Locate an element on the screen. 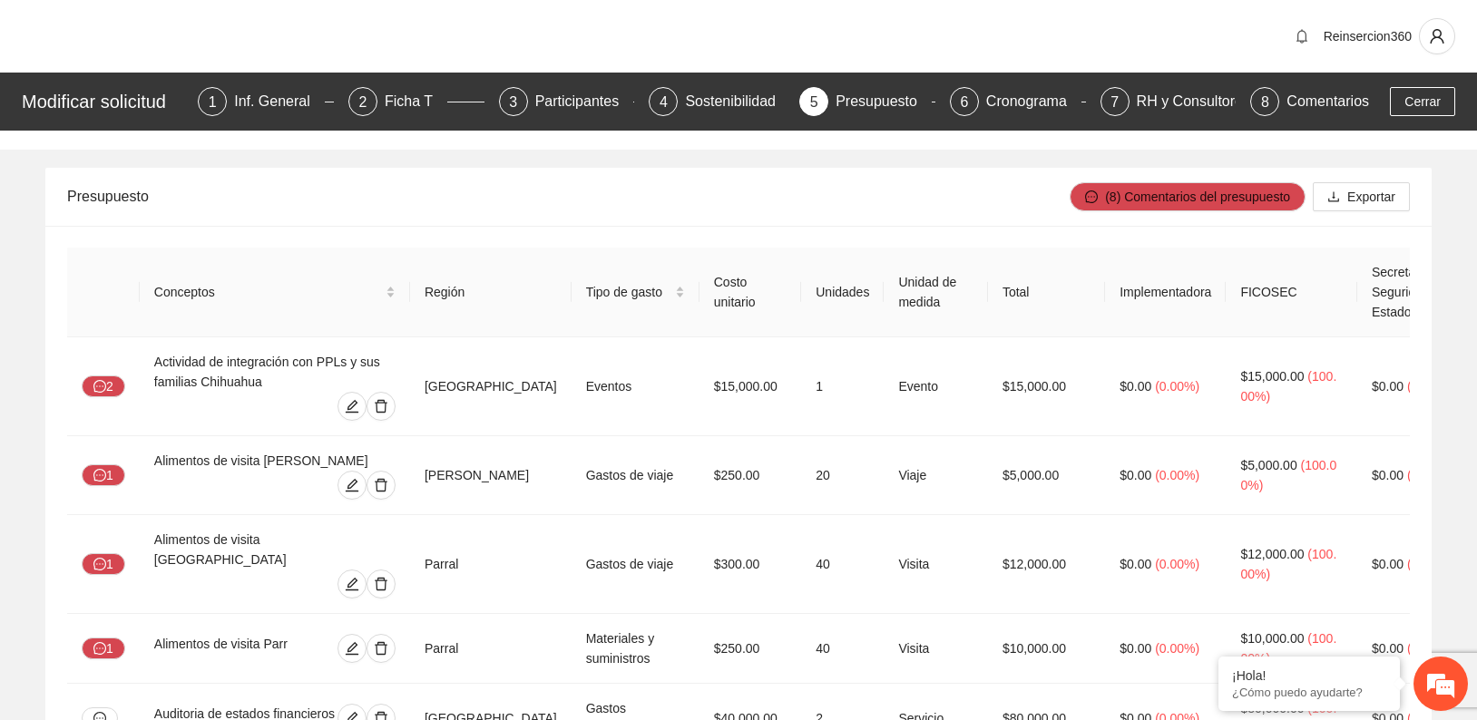 The height and width of the screenshot is (720, 1477). td: 1 is located at coordinates (842, 386).